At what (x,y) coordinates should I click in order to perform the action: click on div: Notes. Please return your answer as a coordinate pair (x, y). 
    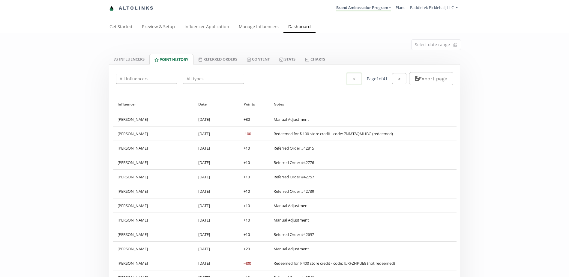
    Looking at the image, I should click on (363, 104).